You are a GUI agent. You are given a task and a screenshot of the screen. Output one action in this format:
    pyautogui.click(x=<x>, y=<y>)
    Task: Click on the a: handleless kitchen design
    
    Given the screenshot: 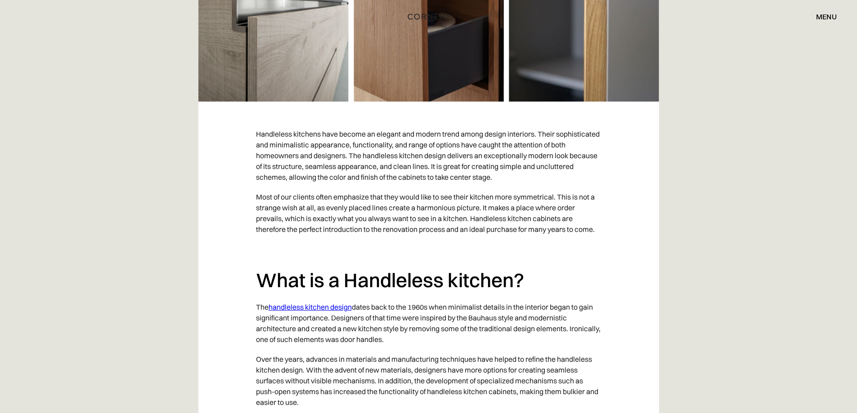 What is the action you would take?
    pyautogui.click(x=310, y=307)
    